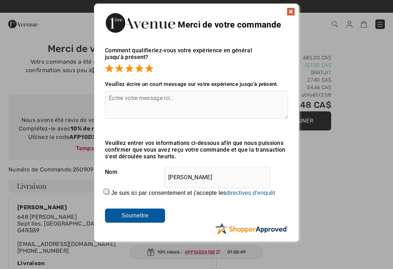  Describe the element at coordinates (135, 215) in the screenshot. I see `input: Soumettre` at that location.